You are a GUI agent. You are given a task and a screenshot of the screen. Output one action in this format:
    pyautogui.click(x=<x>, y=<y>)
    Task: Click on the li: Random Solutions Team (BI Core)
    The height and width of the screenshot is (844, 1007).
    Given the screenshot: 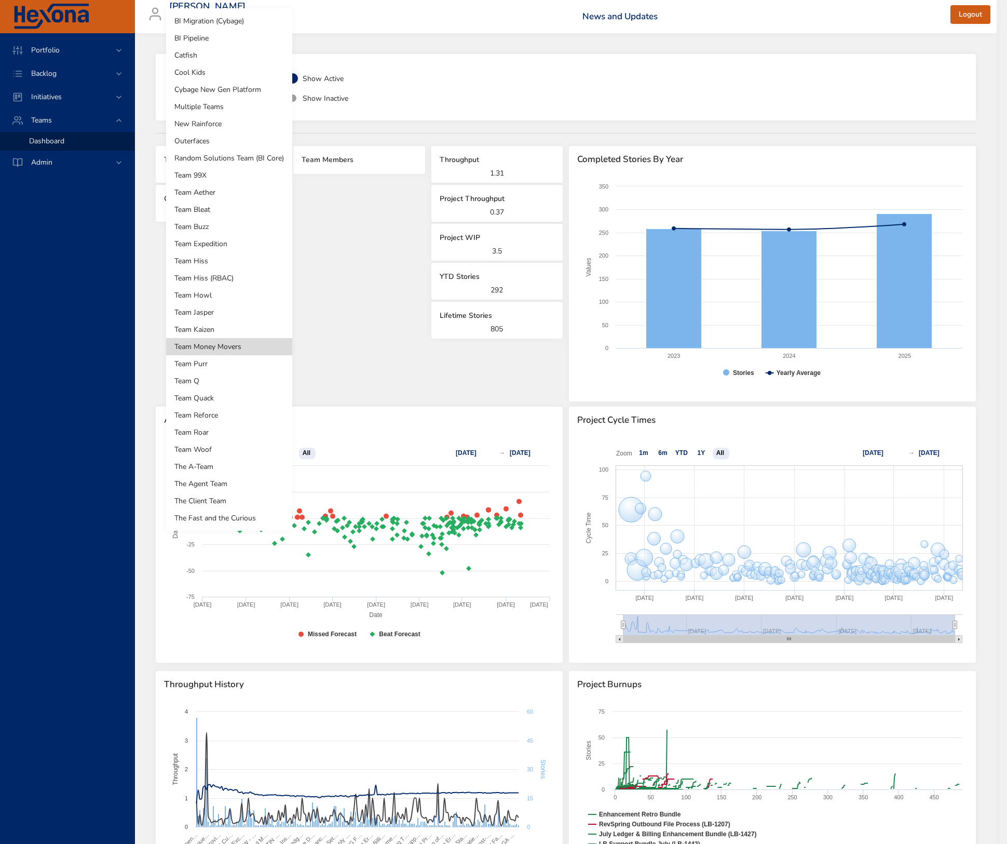 What is the action you would take?
    pyautogui.click(x=229, y=158)
    